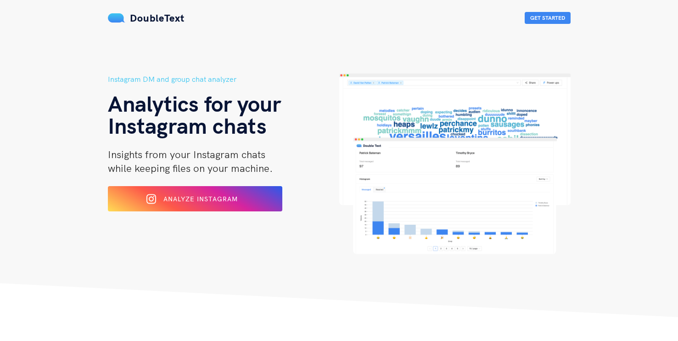 The width and height of the screenshot is (678, 341). I want to click on span: while keeping files on your machine., so click(190, 168).